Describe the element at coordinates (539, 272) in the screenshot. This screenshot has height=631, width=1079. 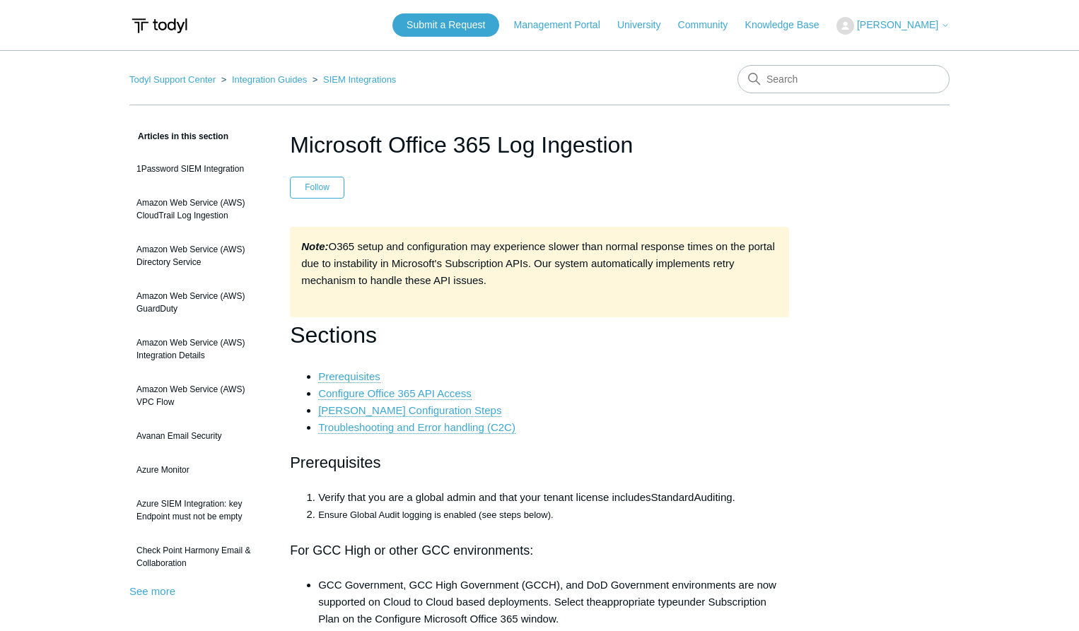
I see `div: O365 setup and configuration may experience slower than normal response times on the portal due t...` at that location.